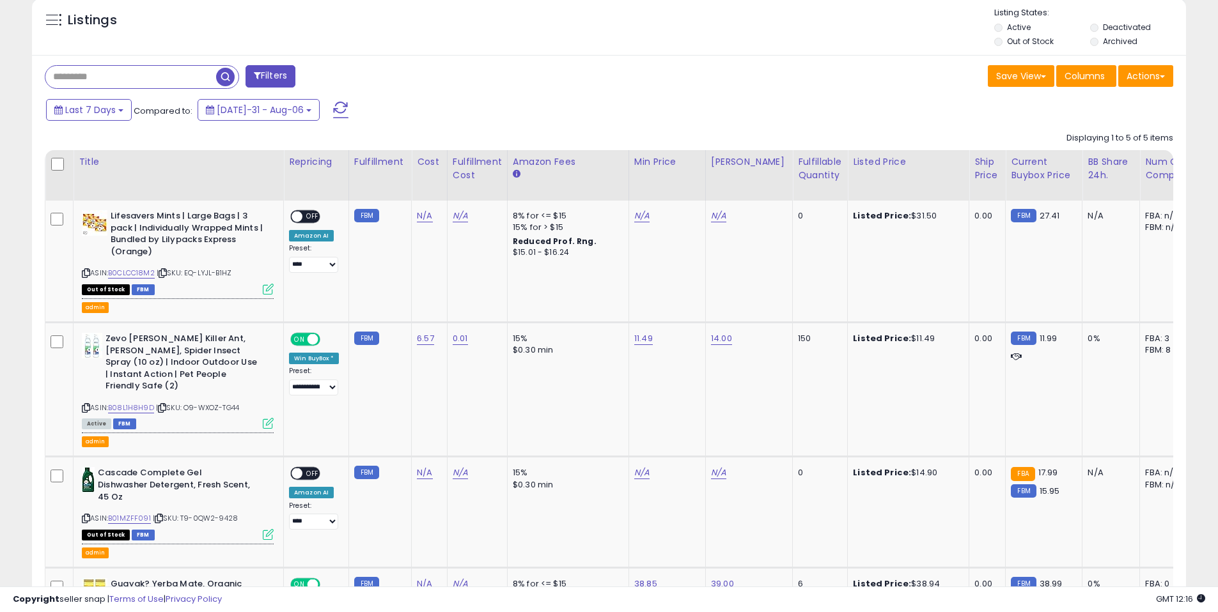  I want to click on a: Privacy Policy, so click(194, 599).